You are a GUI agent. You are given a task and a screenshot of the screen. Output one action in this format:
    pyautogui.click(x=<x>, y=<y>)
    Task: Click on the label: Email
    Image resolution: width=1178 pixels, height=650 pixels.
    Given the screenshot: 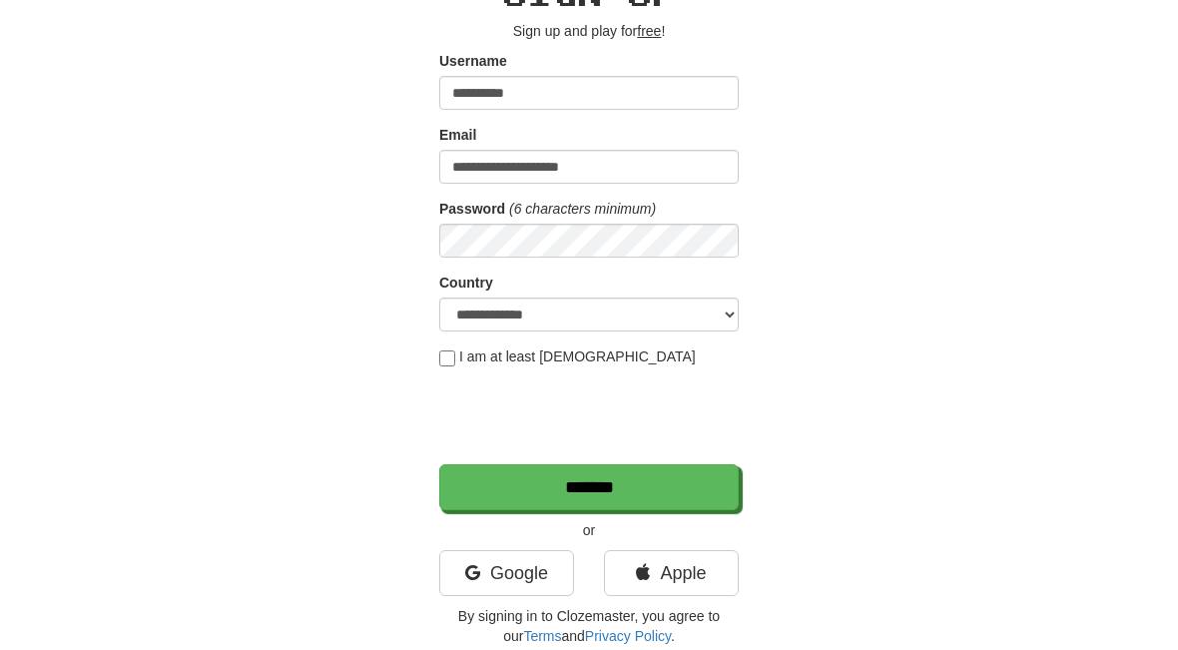 What is the action you would take?
    pyautogui.click(x=457, y=135)
    